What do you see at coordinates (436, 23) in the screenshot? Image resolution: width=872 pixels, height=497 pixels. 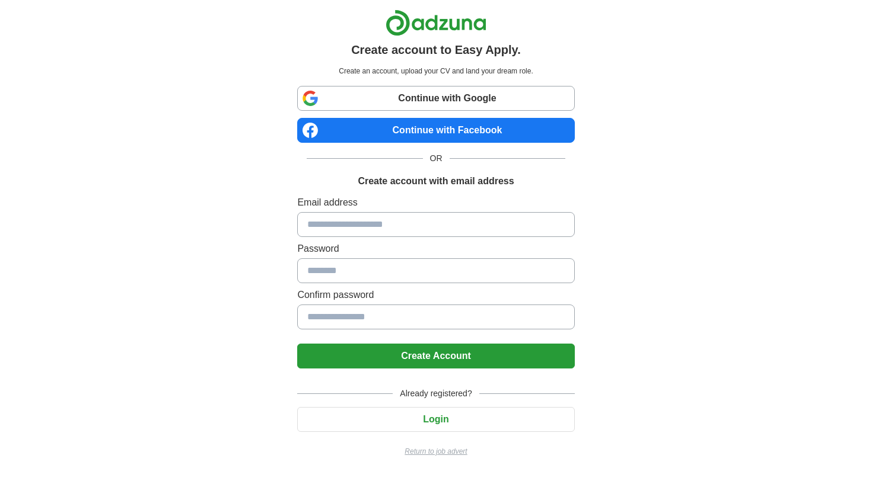 I see `img: Adzuna logo` at bounding box center [436, 23].